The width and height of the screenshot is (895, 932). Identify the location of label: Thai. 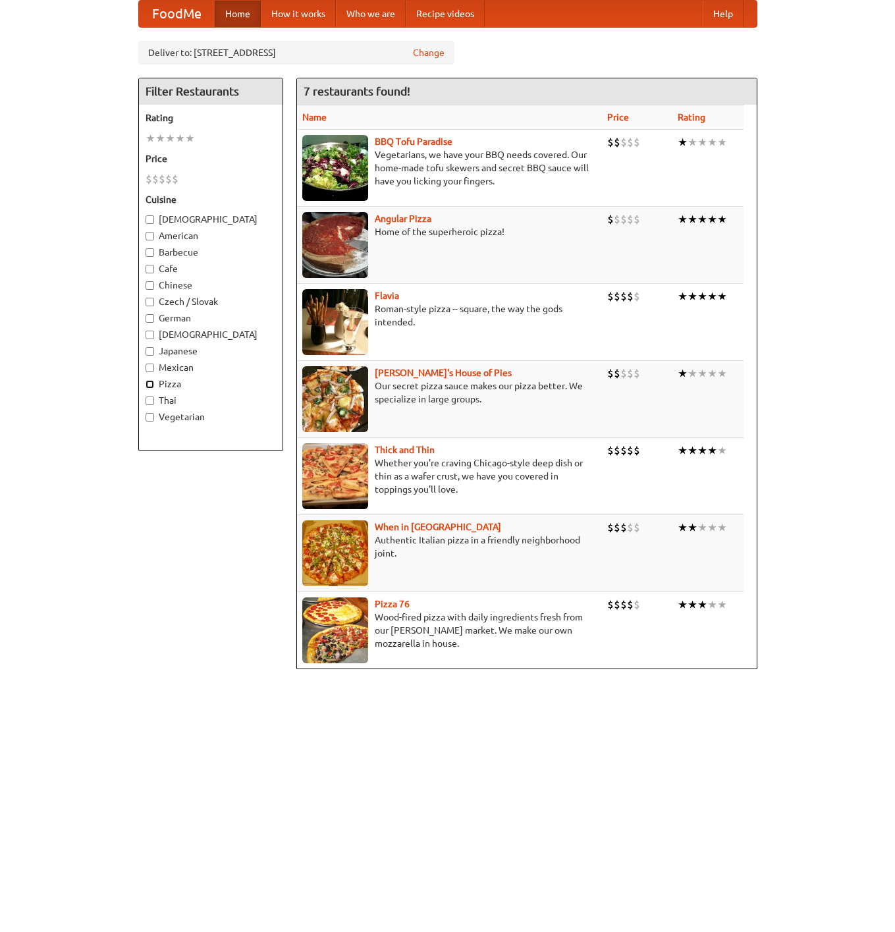
(211, 400).